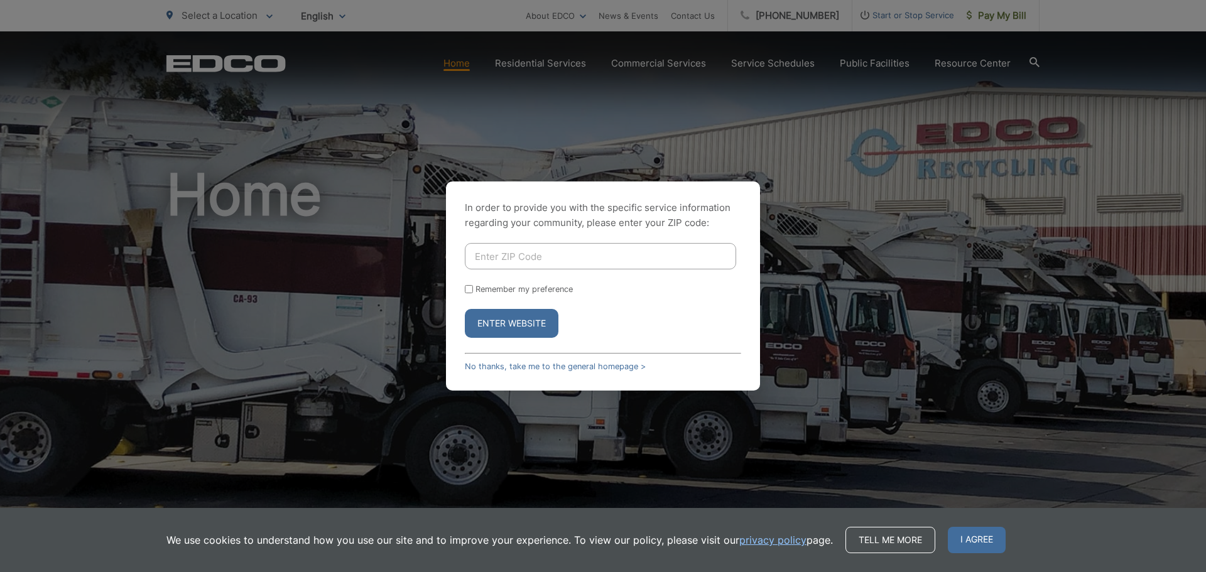 The height and width of the screenshot is (572, 1206). What do you see at coordinates (890, 540) in the screenshot?
I see `a: Tell me more` at bounding box center [890, 540].